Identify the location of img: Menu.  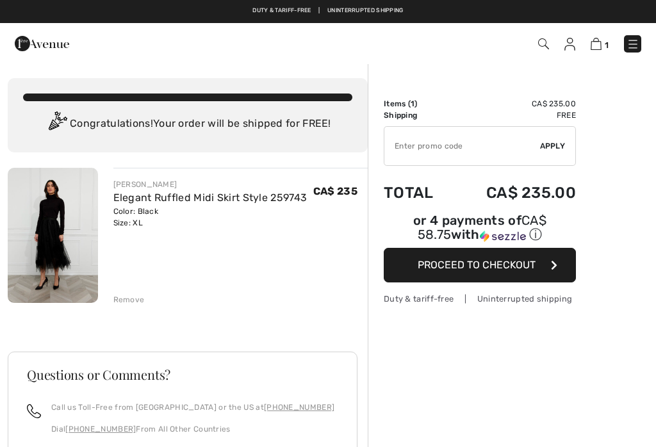
(633, 44).